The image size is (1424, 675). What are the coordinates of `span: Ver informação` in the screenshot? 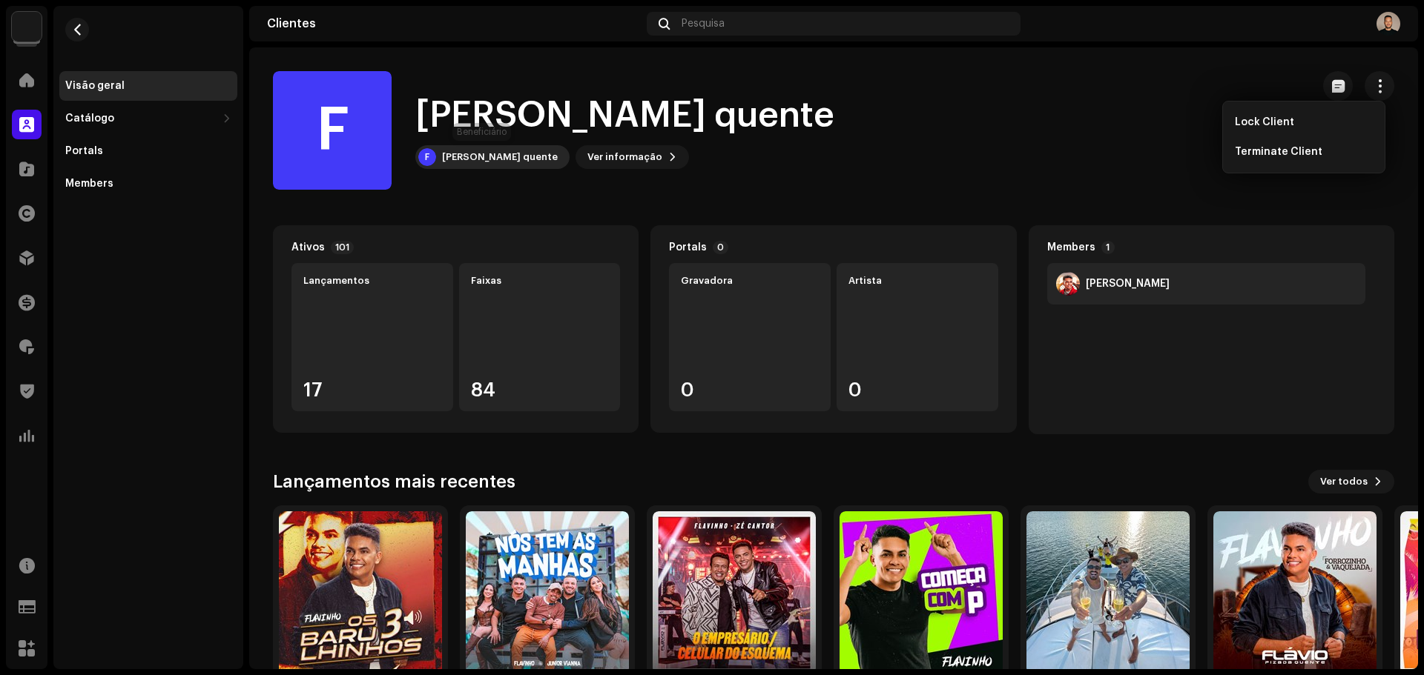 It's located at (624, 157).